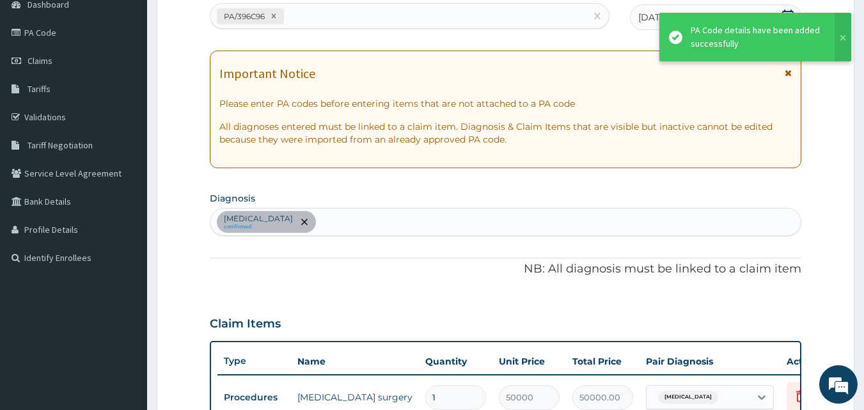 The height and width of the screenshot is (410, 864). Describe the element at coordinates (455, 361) in the screenshot. I see `th: Quantity` at that location.